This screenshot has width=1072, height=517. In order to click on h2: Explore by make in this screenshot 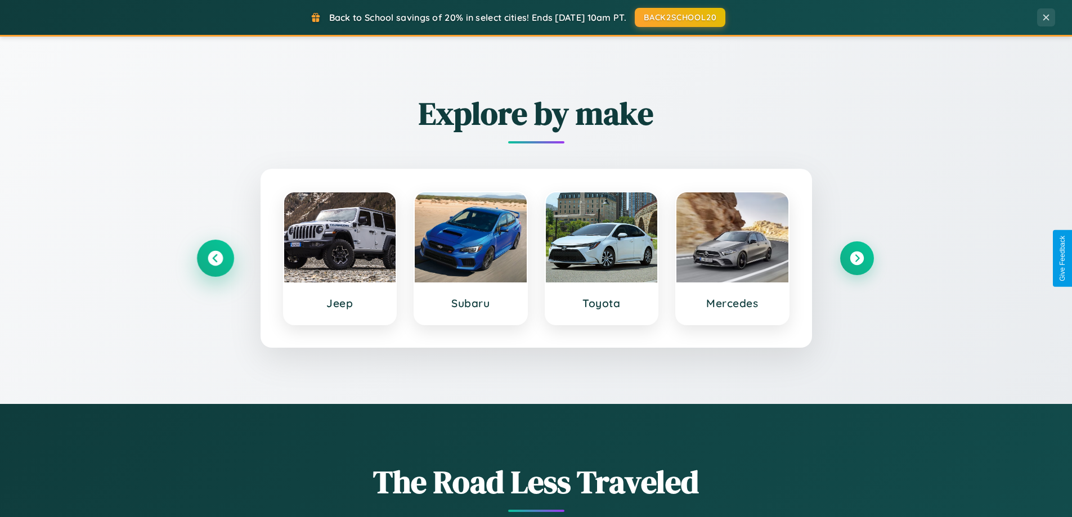, I will do `click(536, 113)`.